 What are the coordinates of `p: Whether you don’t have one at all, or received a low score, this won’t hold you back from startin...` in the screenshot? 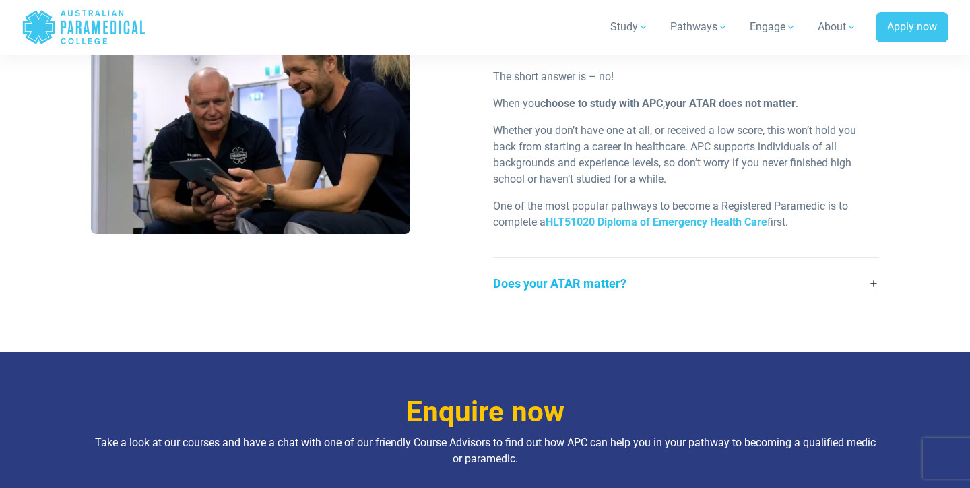 It's located at (686, 155).